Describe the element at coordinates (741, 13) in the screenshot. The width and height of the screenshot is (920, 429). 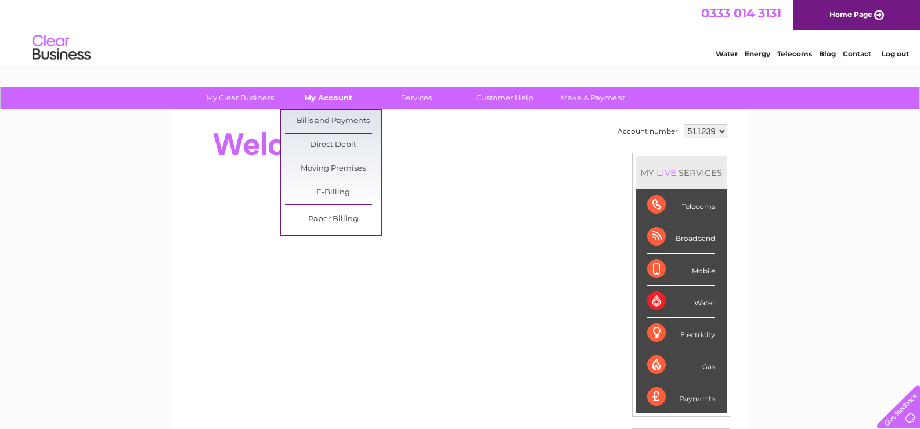
I see `a: 0333 014 3131` at that location.